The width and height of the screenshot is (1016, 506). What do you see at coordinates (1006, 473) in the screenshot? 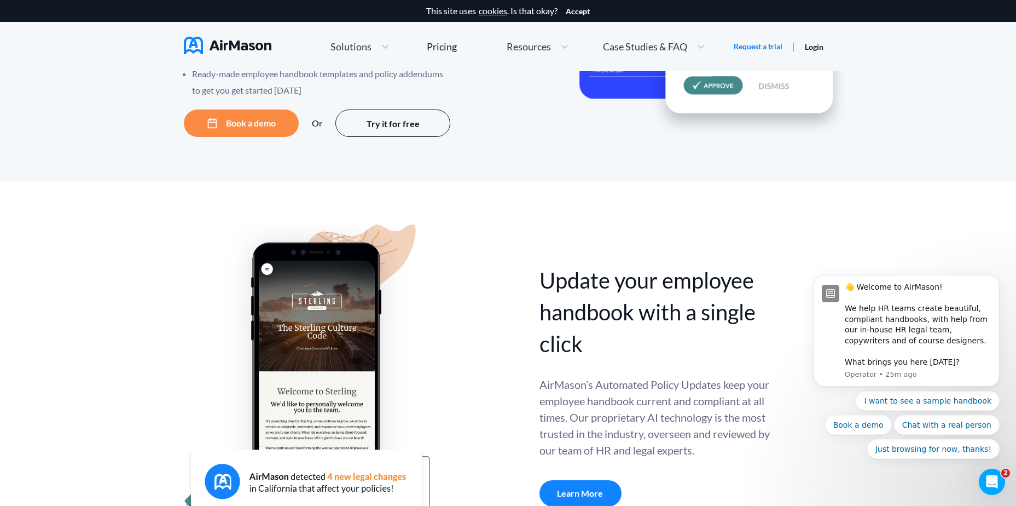
I see `span: 2` at bounding box center [1006, 473].